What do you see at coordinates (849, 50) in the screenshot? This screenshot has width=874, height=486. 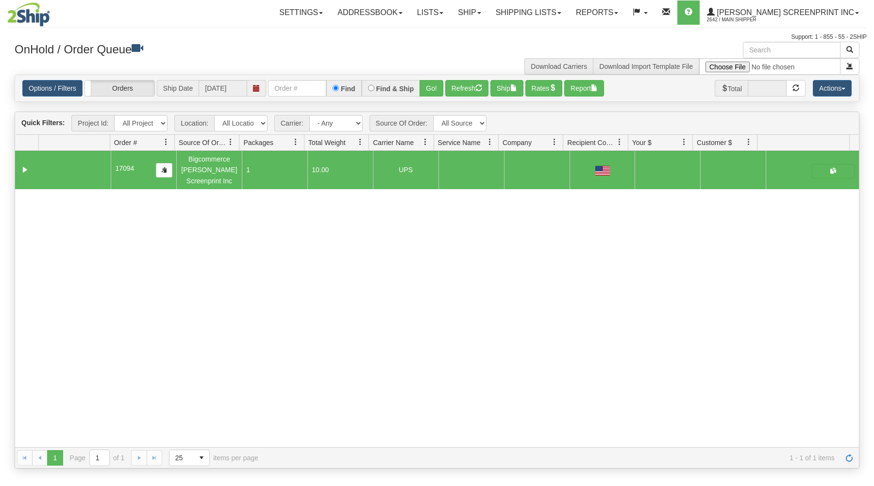 I see `button: Search` at bounding box center [849, 50].